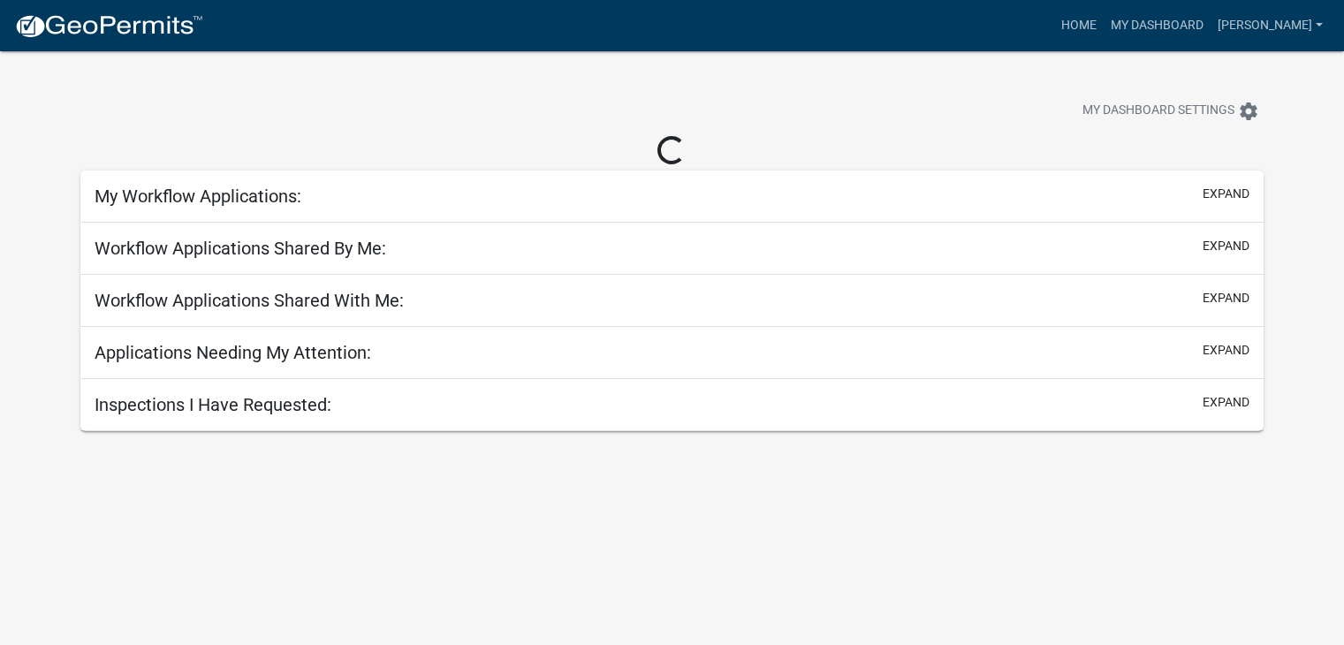  What do you see at coordinates (232, 353) in the screenshot?
I see `h5: Applications Needing My Attention:` at bounding box center [232, 353].